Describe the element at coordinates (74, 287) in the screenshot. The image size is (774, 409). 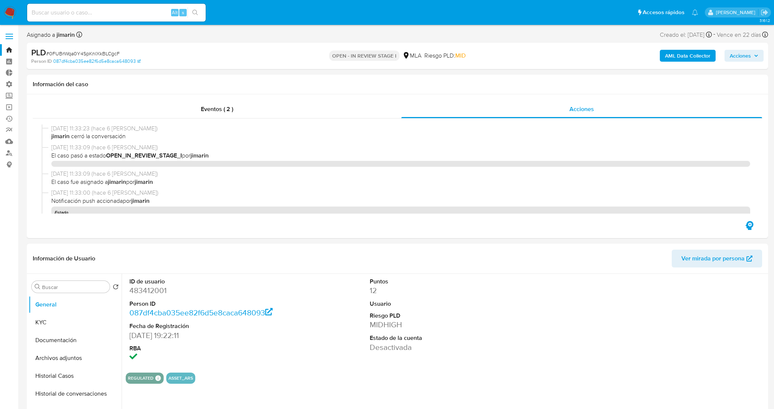
I see `input: Buscar` at that location.